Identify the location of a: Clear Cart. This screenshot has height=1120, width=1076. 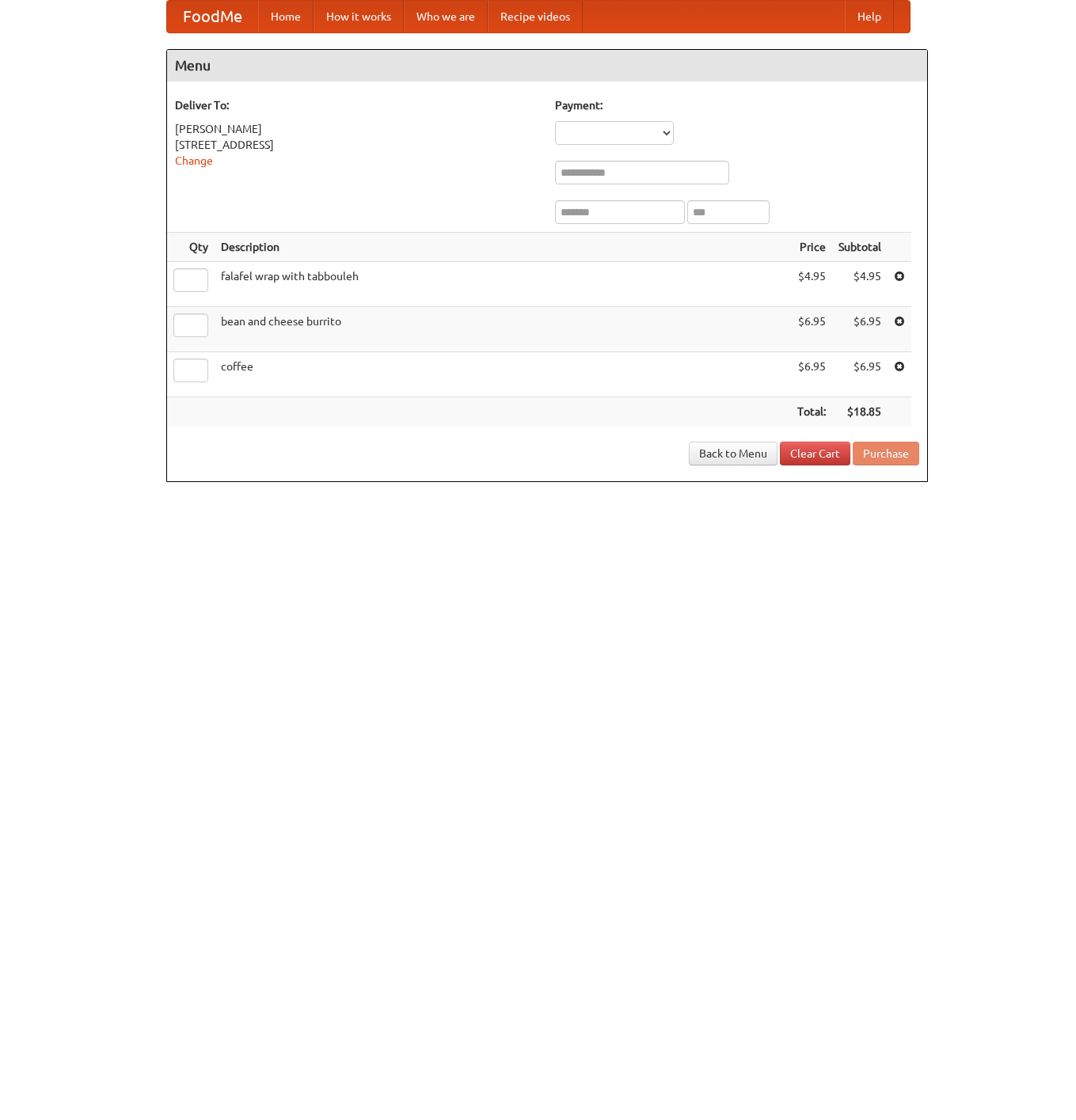
(815, 454).